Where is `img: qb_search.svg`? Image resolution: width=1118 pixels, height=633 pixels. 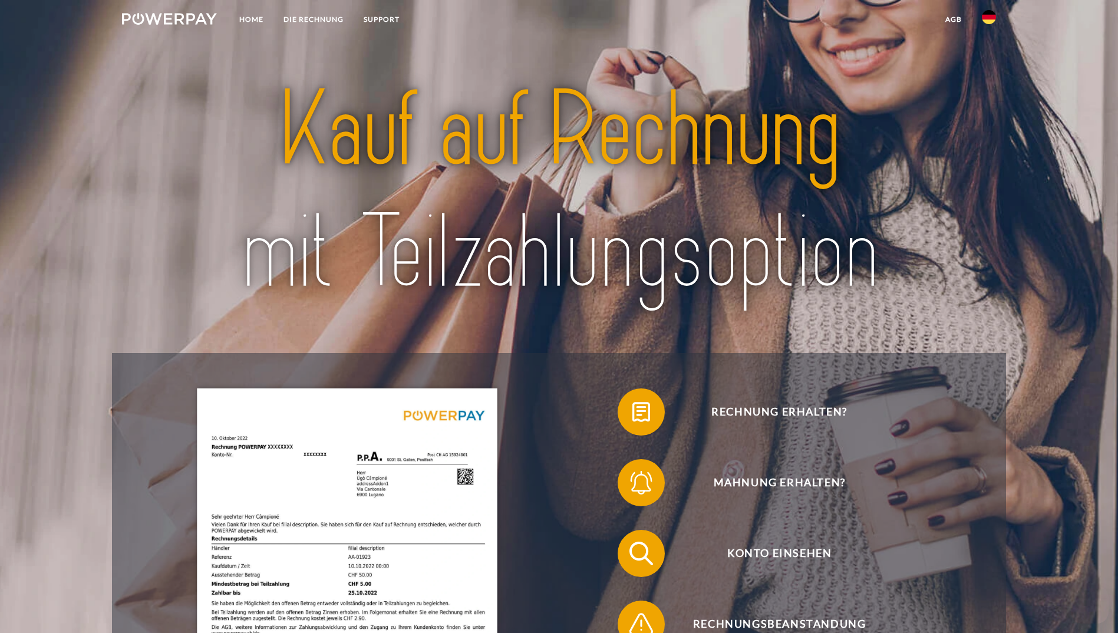 img: qb_search.svg is located at coordinates (641, 553).